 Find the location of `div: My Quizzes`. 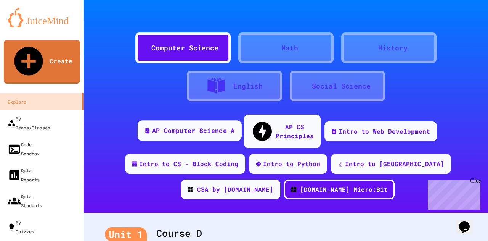

div: My Quizzes is located at coordinates (21, 226).